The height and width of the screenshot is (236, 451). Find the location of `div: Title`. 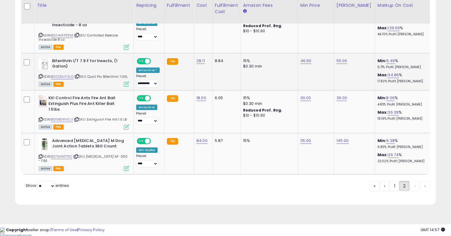

div: Title is located at coordinates (84, 5).